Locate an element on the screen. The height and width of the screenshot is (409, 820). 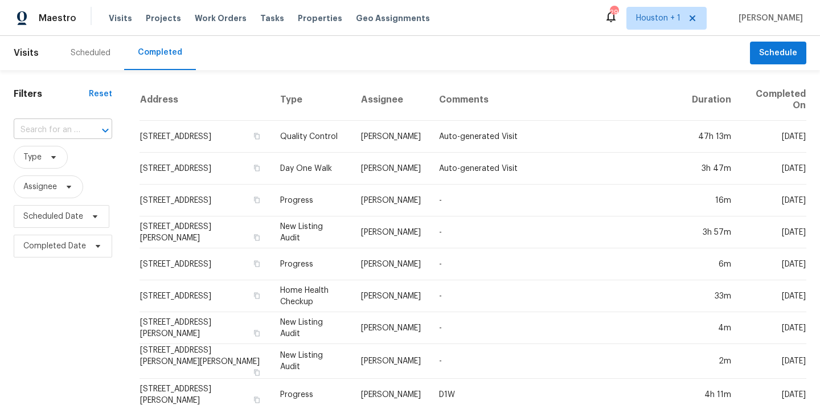
span: Tasks is located at coordinates (272, 18).